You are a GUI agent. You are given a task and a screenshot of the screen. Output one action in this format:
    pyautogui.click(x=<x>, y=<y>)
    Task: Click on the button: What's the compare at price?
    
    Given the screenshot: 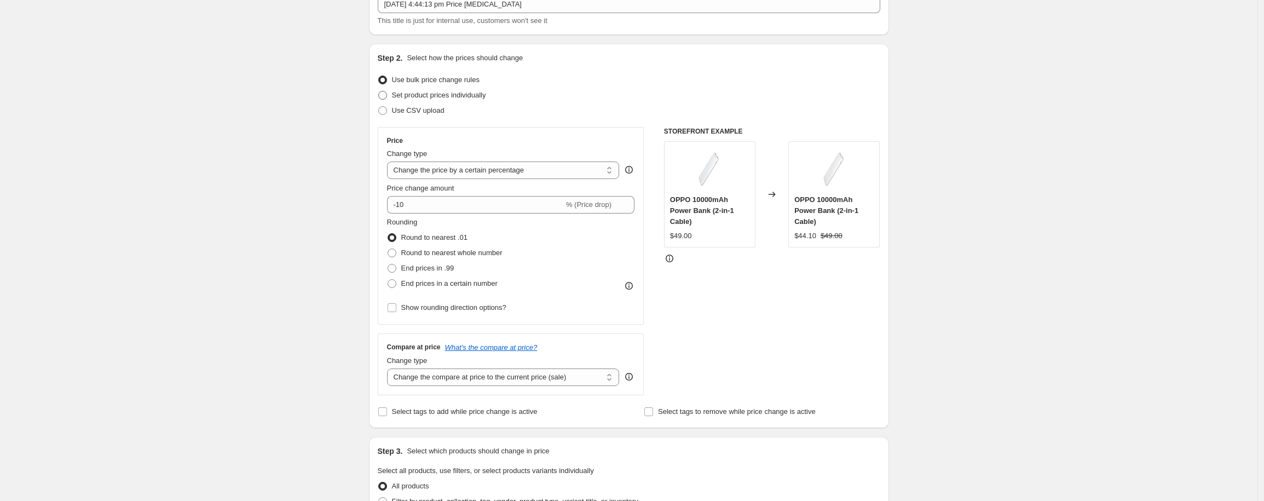 What is the action you would take?
    pyautogui.click(x=491, y=347)
    